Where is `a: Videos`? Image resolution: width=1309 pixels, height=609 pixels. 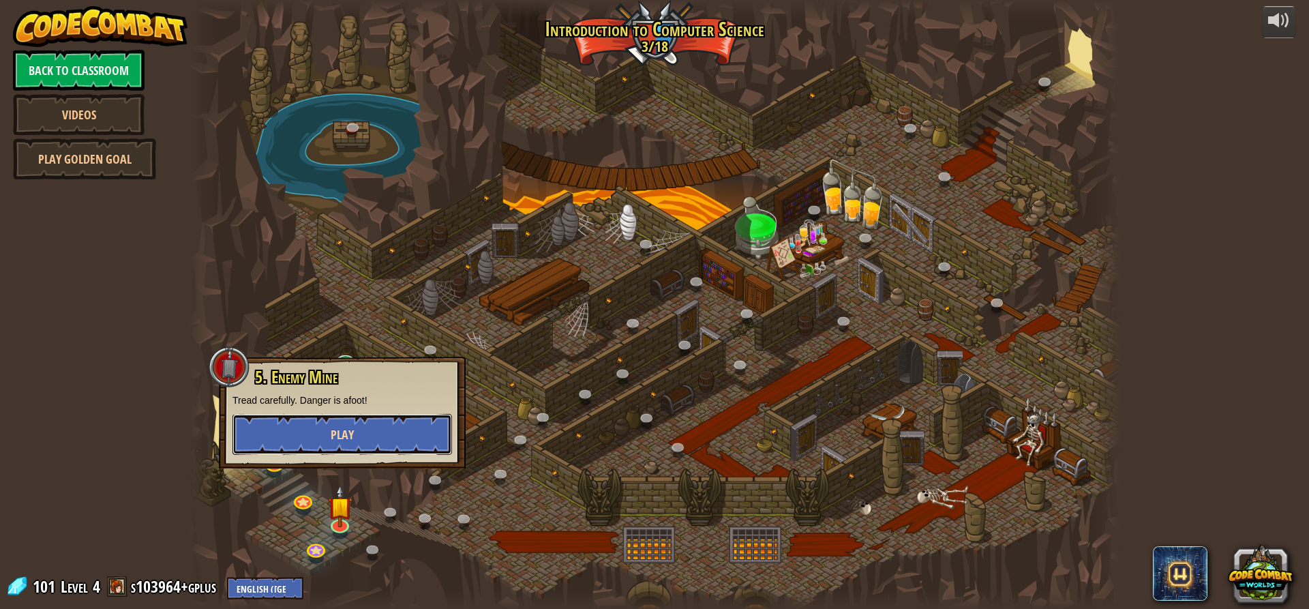
a: Videos is located at coordinates (78, 115).